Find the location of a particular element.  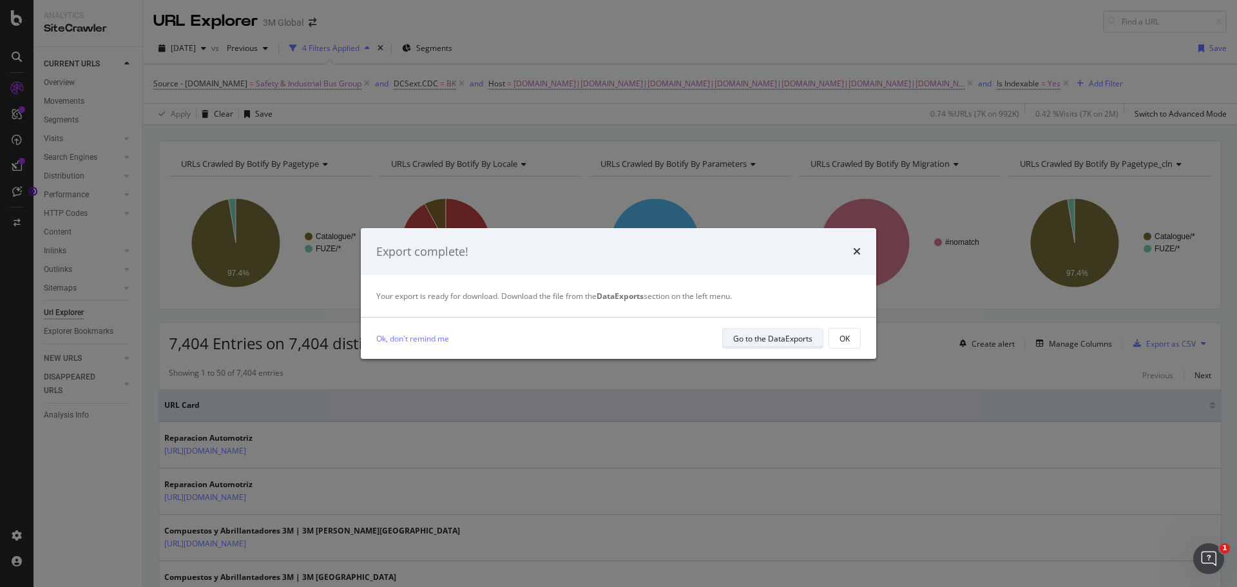

div: Go to the DataExports is located at coordinates (772, 338).